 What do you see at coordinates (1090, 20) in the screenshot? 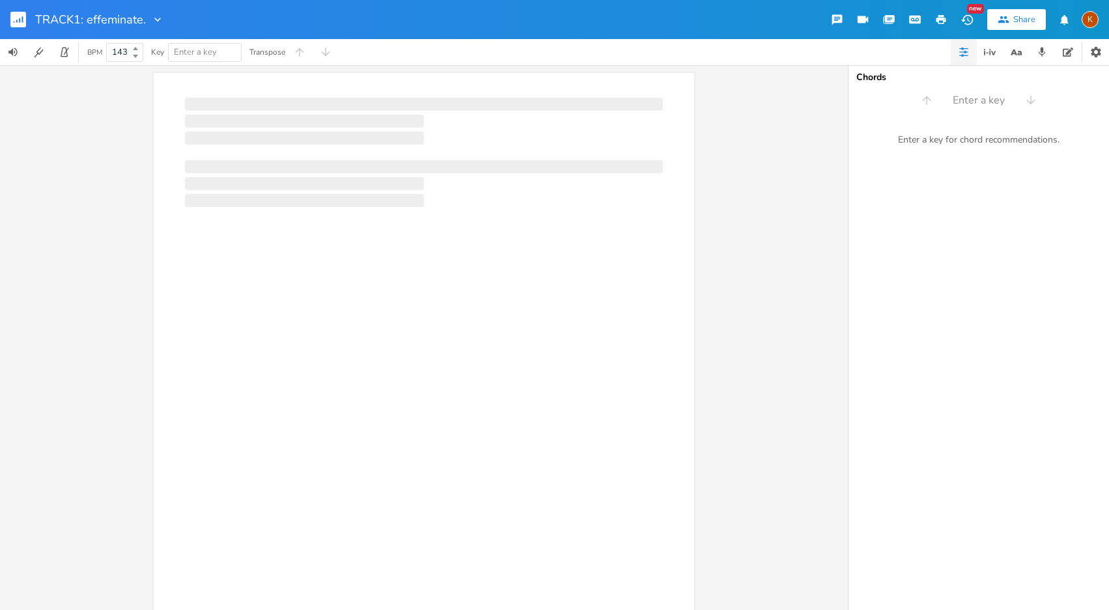
I see `button: K` at bounding box center [1090, 20].